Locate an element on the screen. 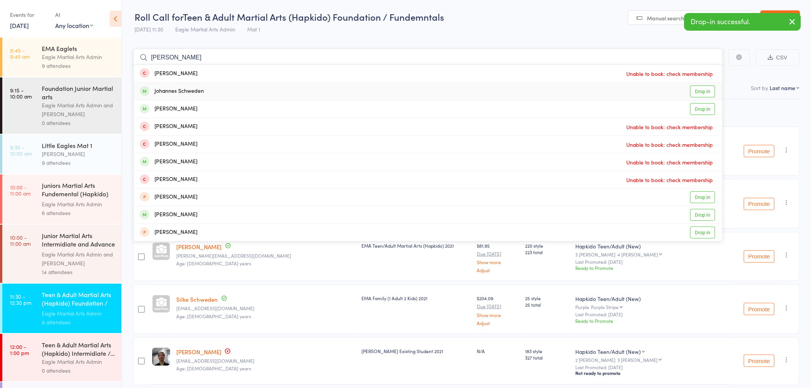  a: Silke Schweden is located at coordinates (197, 299).